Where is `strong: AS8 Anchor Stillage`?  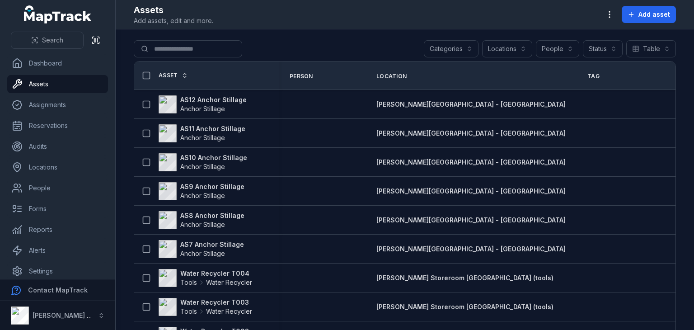 strong: AS8 Anchor Stillage is located at coordinates (212, 216).